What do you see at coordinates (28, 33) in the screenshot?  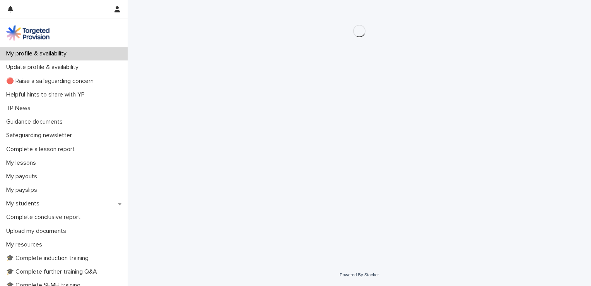 I see `img: M5nRWzHhSzIhMunXDL62` at bounding box center [28, 33].